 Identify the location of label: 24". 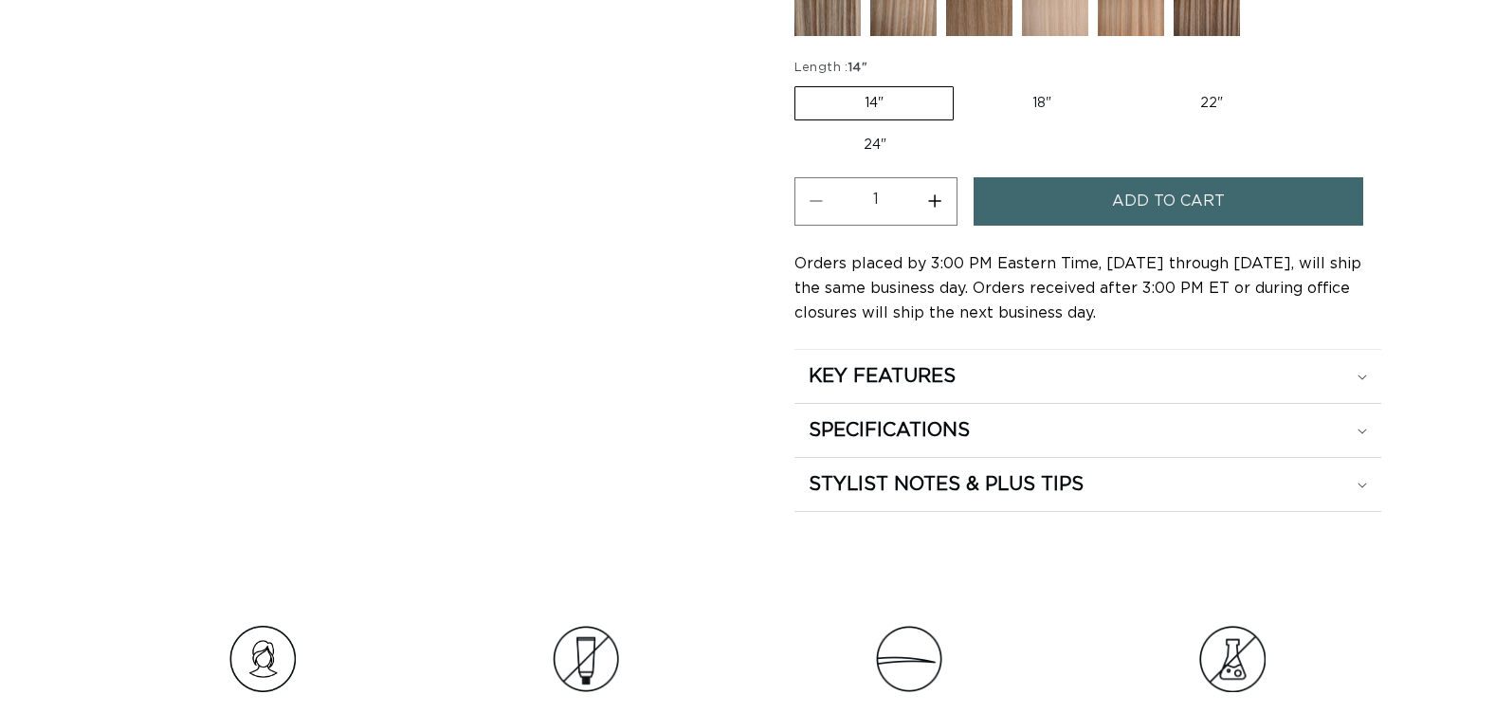
(875, 145).